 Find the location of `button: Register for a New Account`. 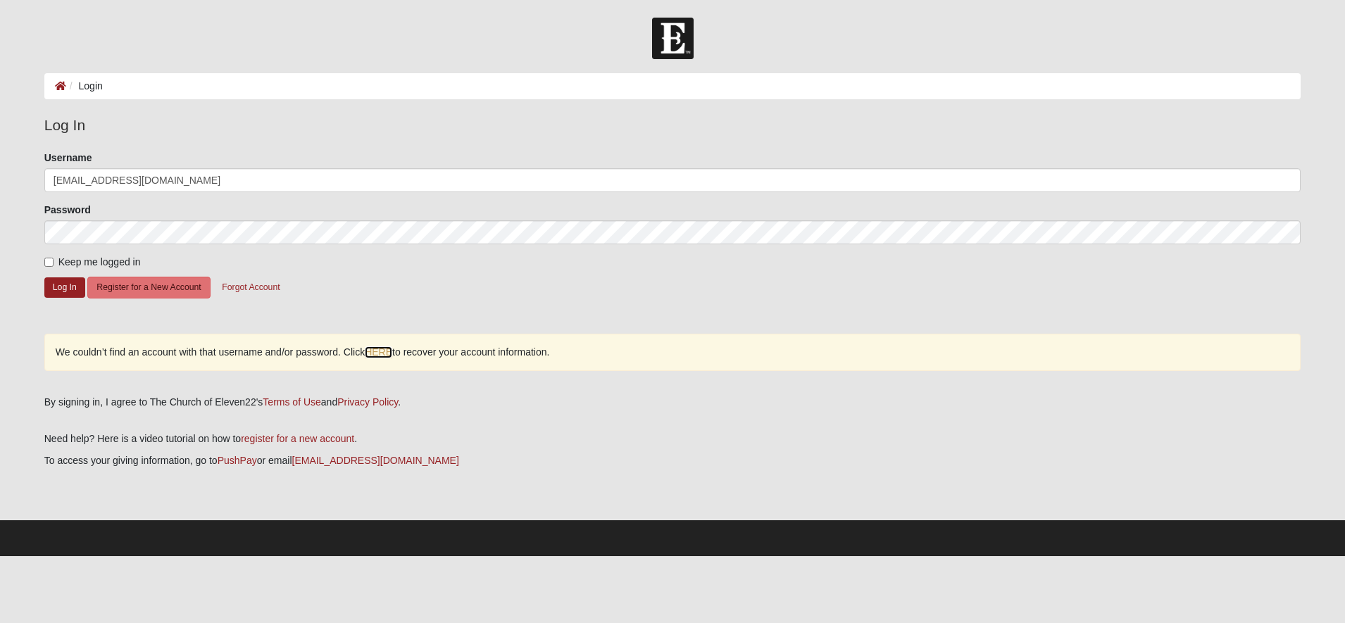

button: Register for a New Account is located at coordinates (149, 287).